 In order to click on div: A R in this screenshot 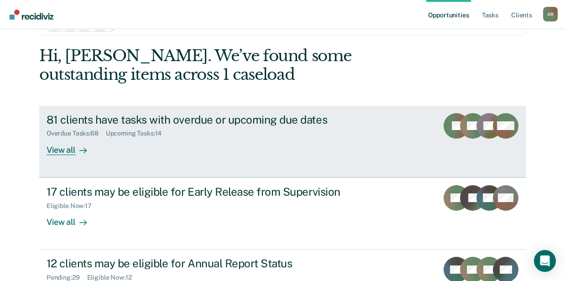, I will do `click(550, 14)`.